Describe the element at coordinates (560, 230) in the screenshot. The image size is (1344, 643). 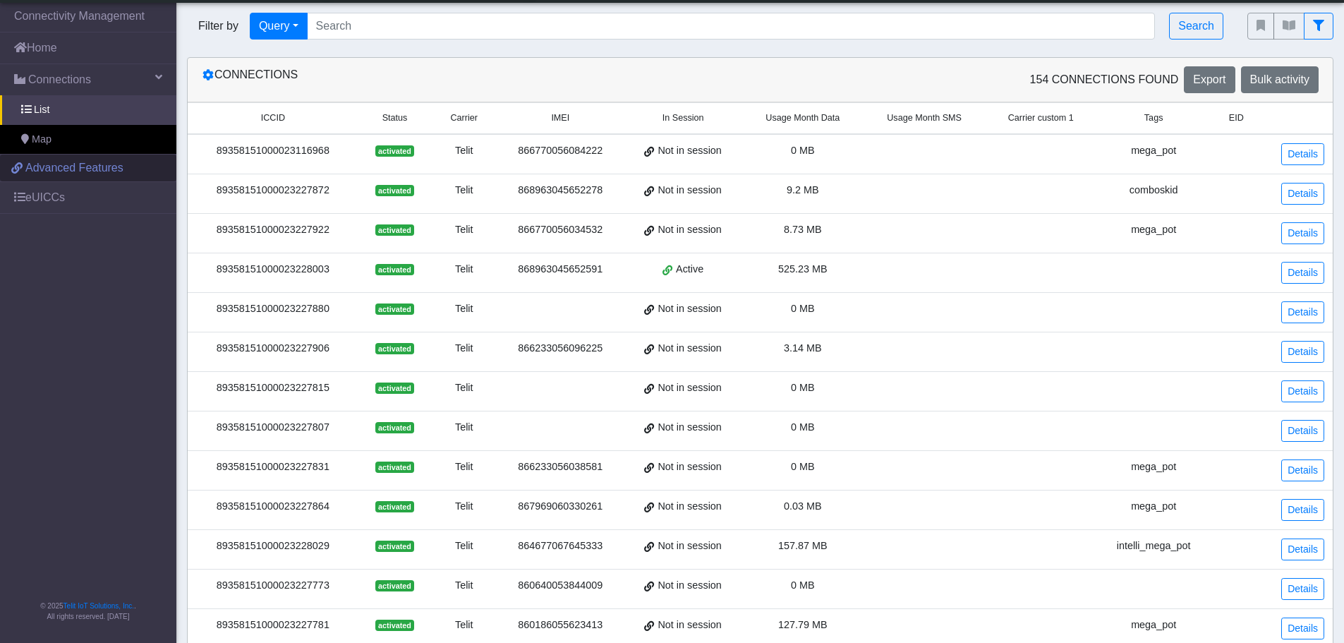
I see `div: 866770056034532` at that location.